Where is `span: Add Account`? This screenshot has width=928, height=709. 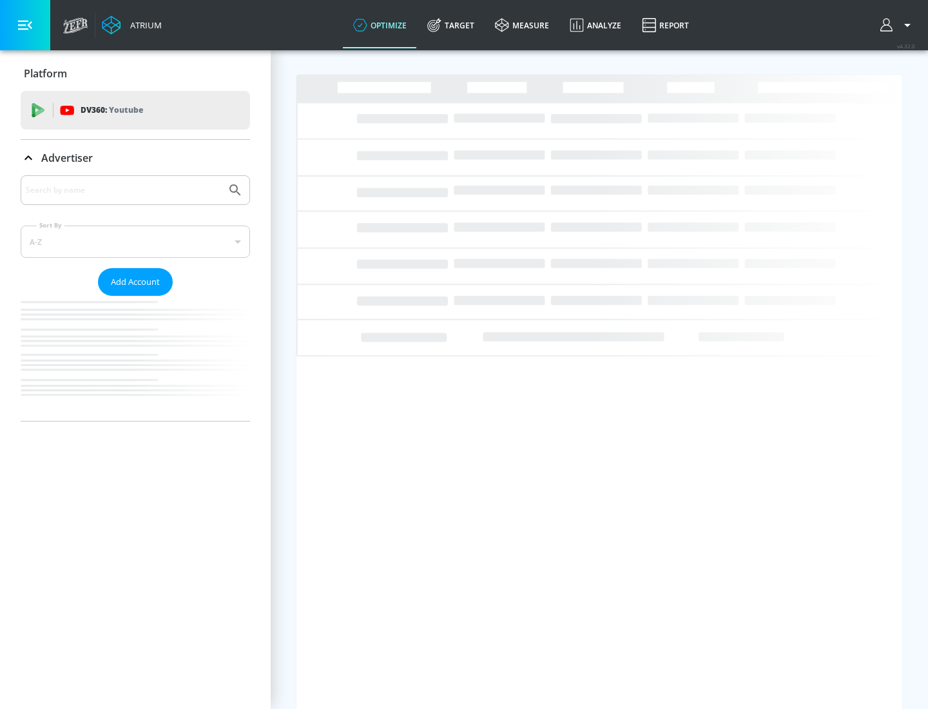
span: Add Account is located at coordinates (135, 282).